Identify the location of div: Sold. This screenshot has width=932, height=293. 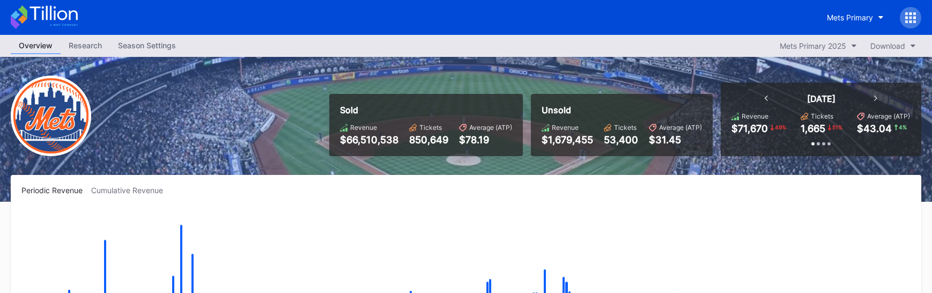
(426, 110).